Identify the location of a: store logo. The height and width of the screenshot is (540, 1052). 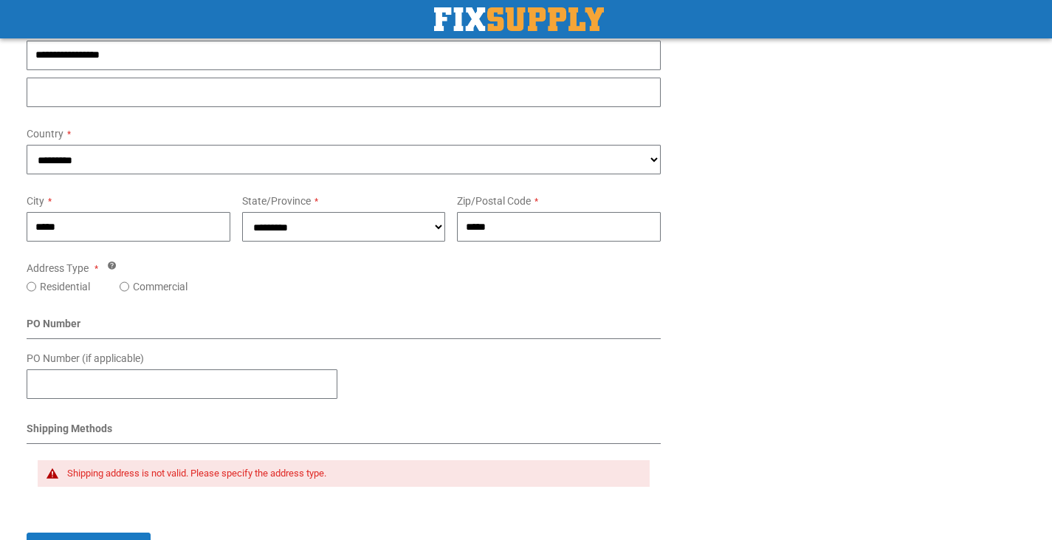
(519, 19).